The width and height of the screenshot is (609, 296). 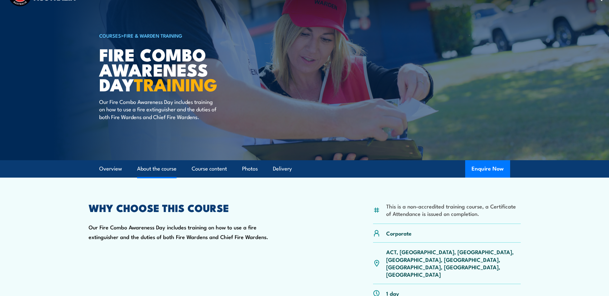 I want to click on p: Corporate, so click(x=399, y=233).